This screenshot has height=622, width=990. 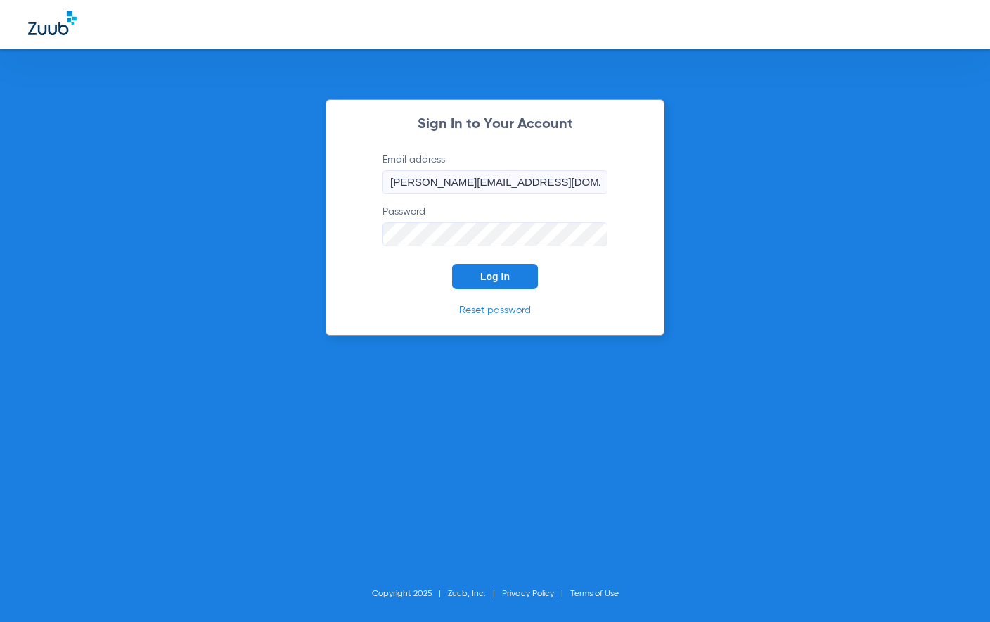 I want to click on label: Email address, so click(x=495, y=173).